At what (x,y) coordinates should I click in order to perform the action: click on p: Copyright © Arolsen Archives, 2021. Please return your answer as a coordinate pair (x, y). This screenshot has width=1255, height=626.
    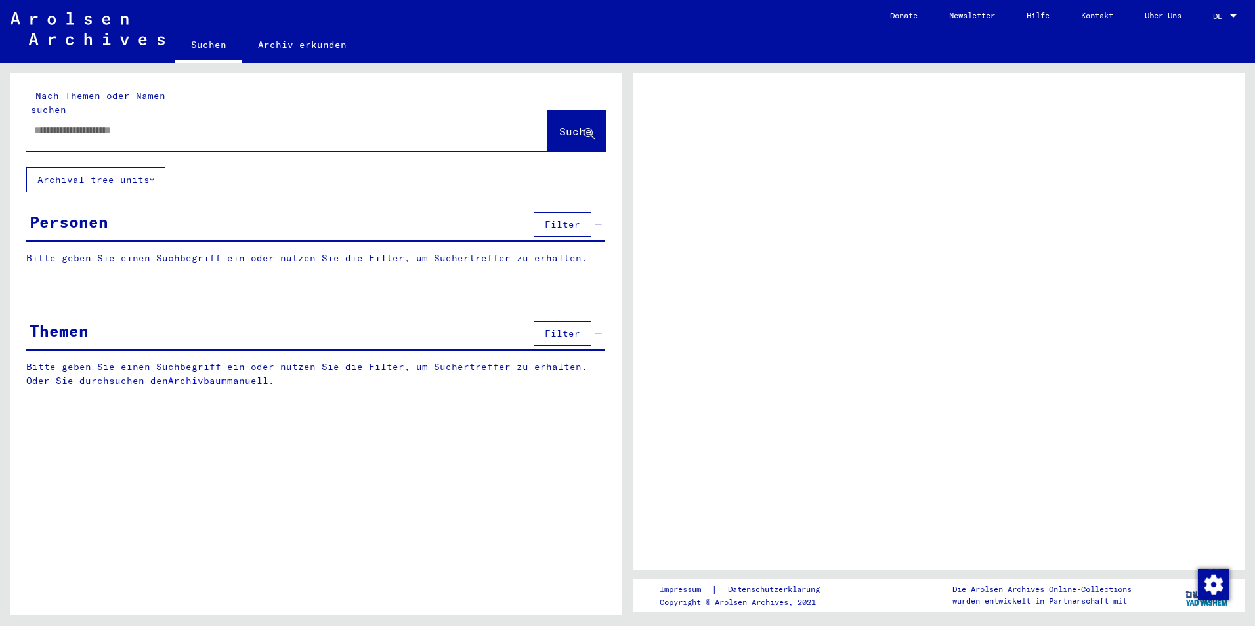
    Looking at the image, I should click on (748, 603).